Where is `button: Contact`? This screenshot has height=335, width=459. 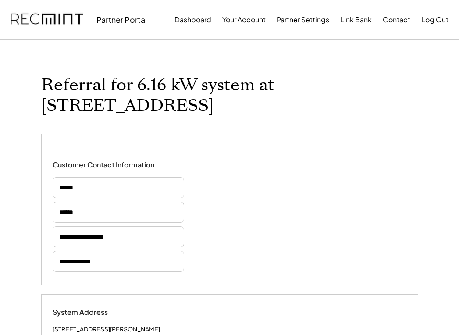
button: Contact is located at coordinates (397, 20).